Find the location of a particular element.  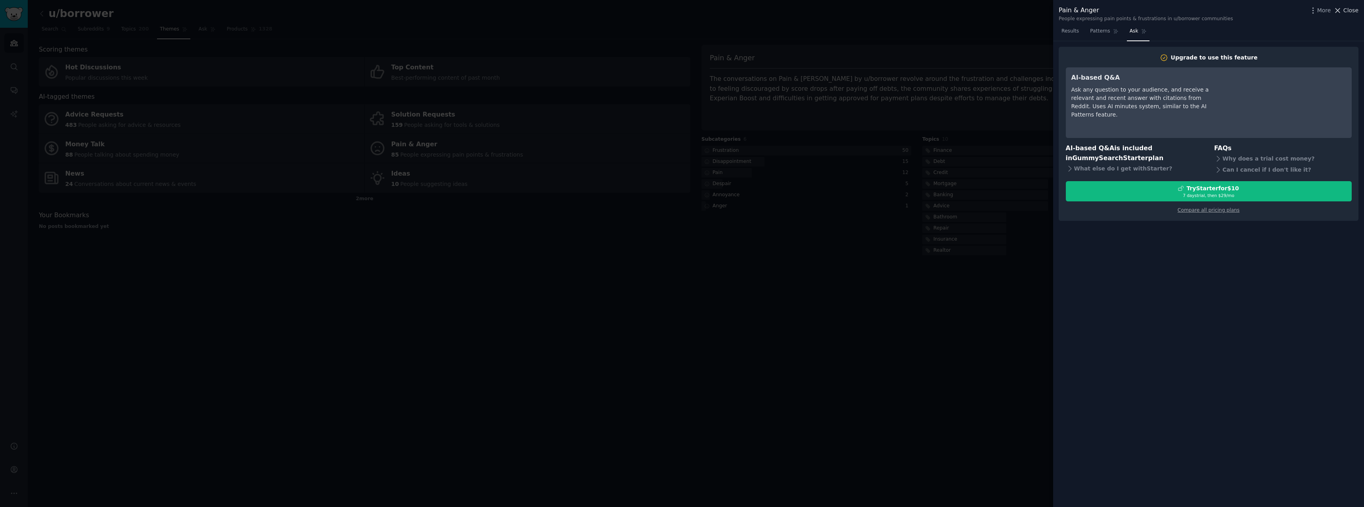

div: Why does a trial cost money? is located at coordinates (1283, 159).